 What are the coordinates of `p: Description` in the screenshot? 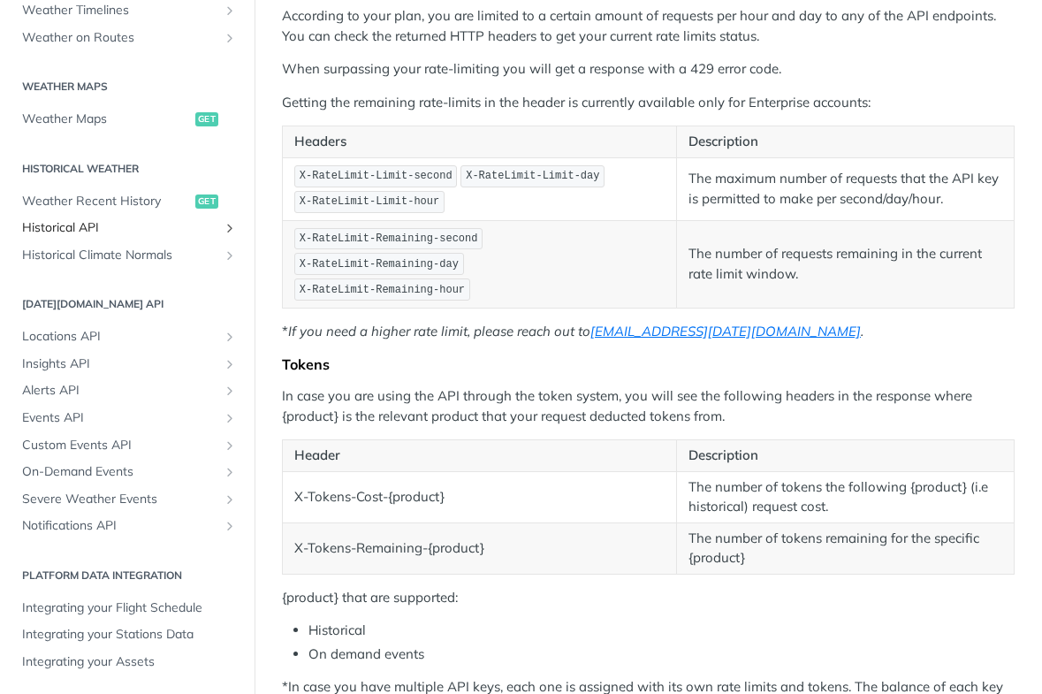 It's located at (845, 141).